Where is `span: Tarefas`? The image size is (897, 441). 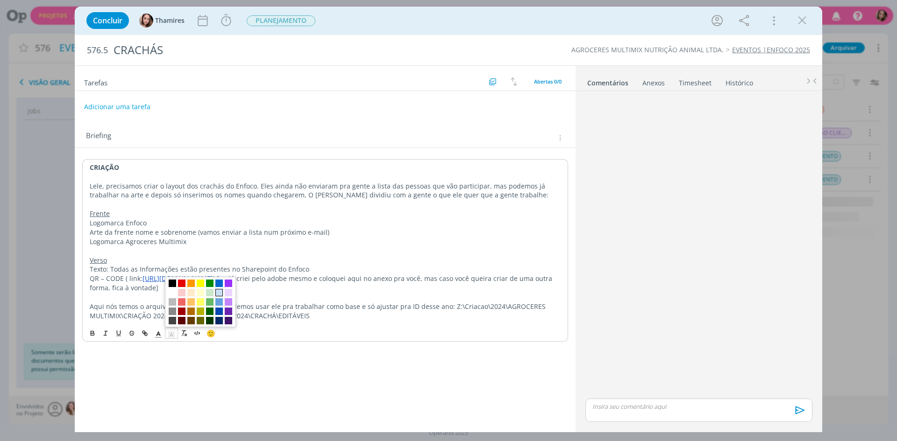 span: Tarefas is located at coordinates (96, 82).